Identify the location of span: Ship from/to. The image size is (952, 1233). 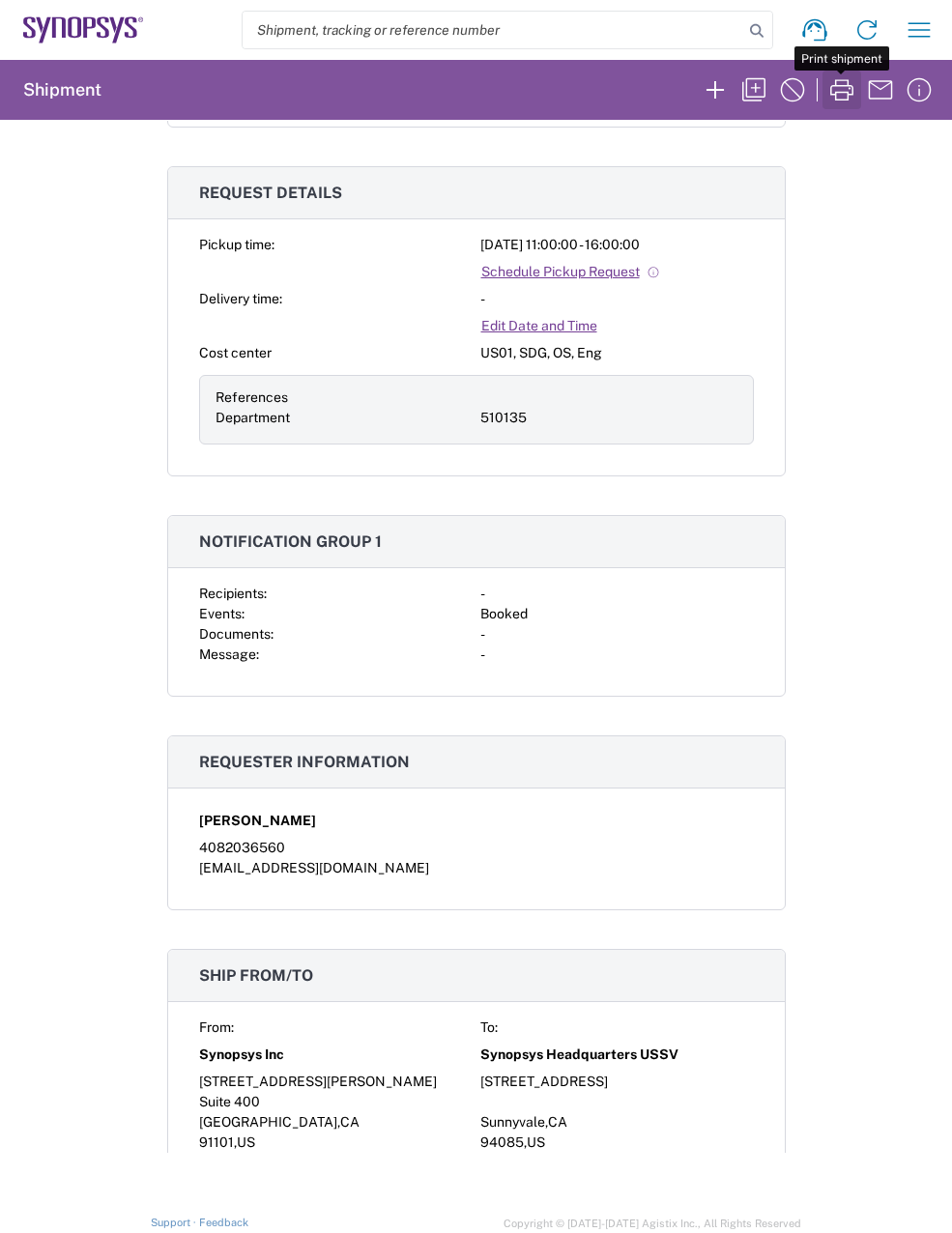
(256, 974).